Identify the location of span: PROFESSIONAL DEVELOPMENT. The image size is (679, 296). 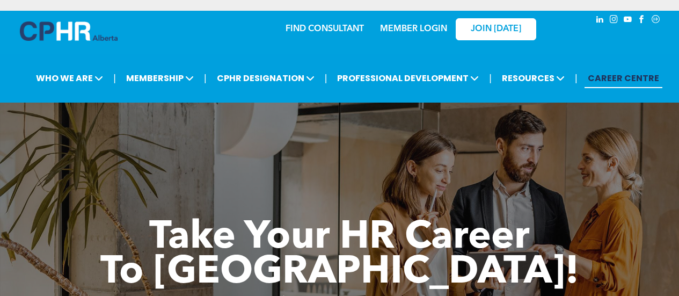
(408, 78).